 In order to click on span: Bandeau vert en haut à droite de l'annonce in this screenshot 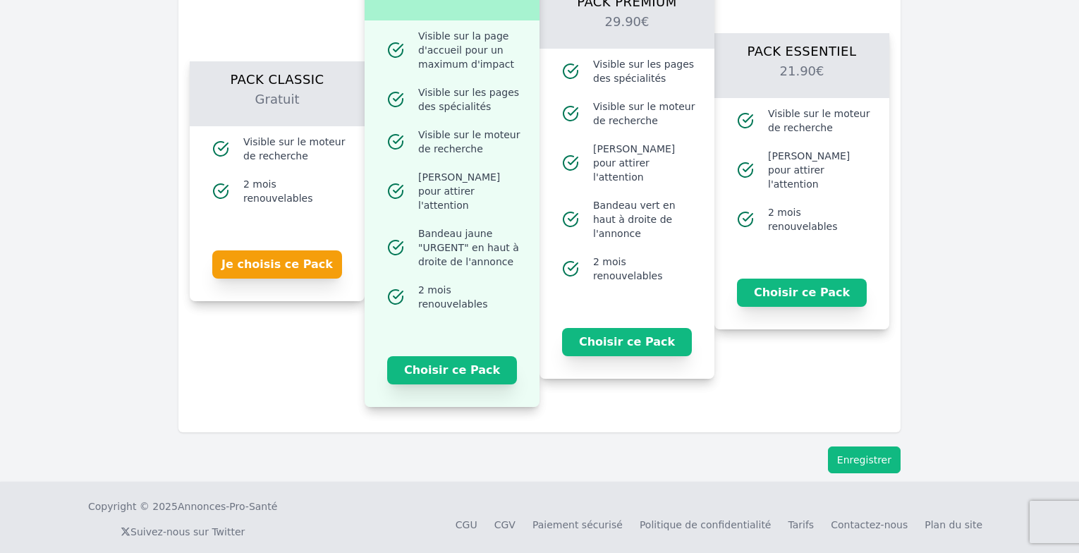, I will do `click(645, 219)`.